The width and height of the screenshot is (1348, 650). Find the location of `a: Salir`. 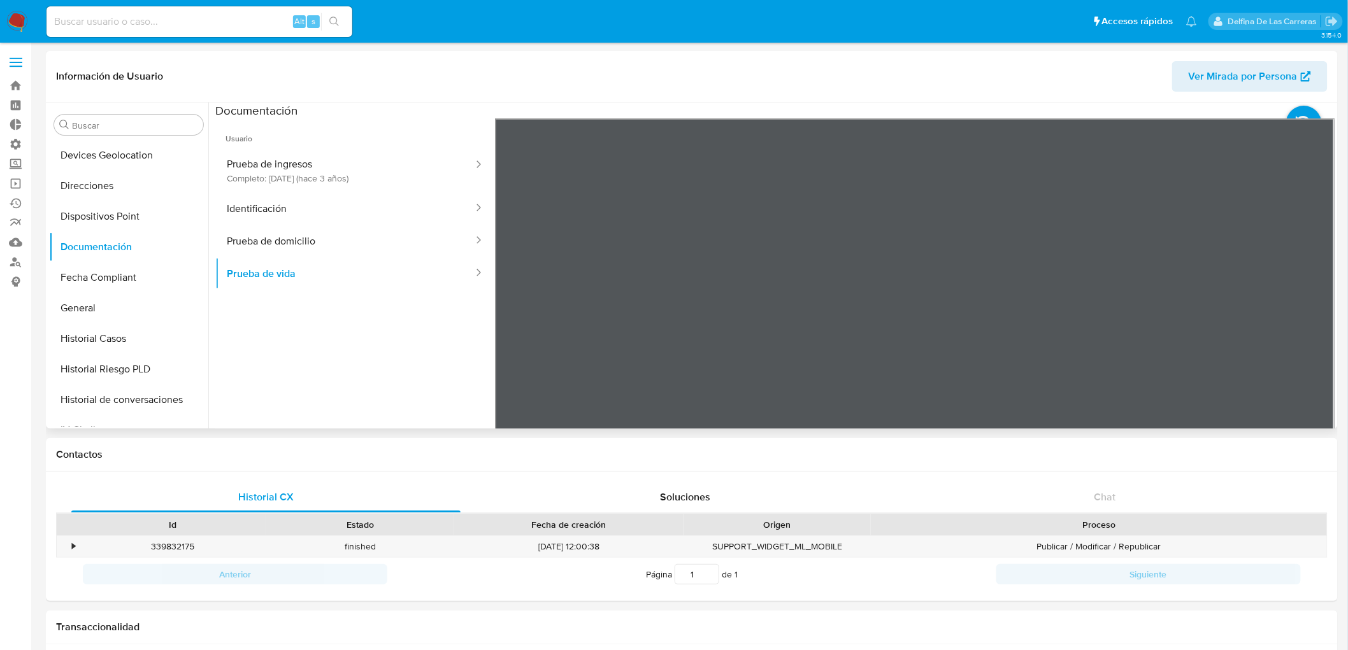

a: Salir is located at coordinates (1331, 21).